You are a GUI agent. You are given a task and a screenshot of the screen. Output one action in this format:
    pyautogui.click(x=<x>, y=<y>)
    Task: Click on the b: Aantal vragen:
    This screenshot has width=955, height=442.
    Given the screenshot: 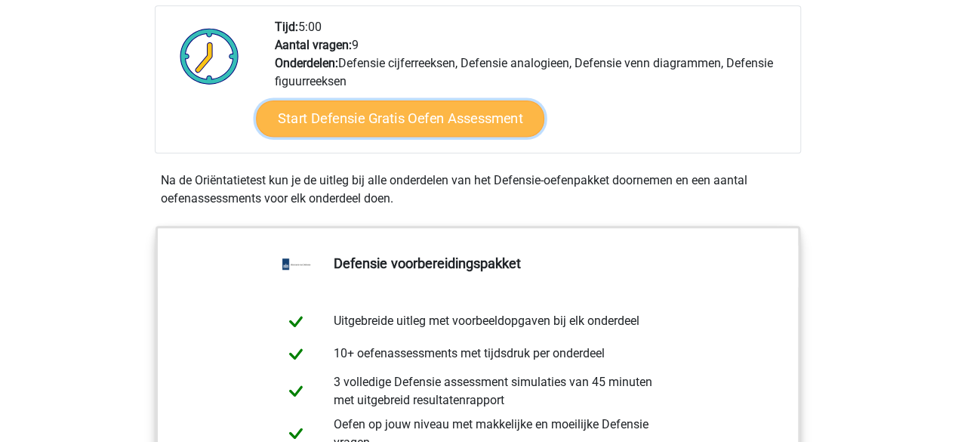 What is the action you would take?
    pyautogui.click(x=313, y=45)
    